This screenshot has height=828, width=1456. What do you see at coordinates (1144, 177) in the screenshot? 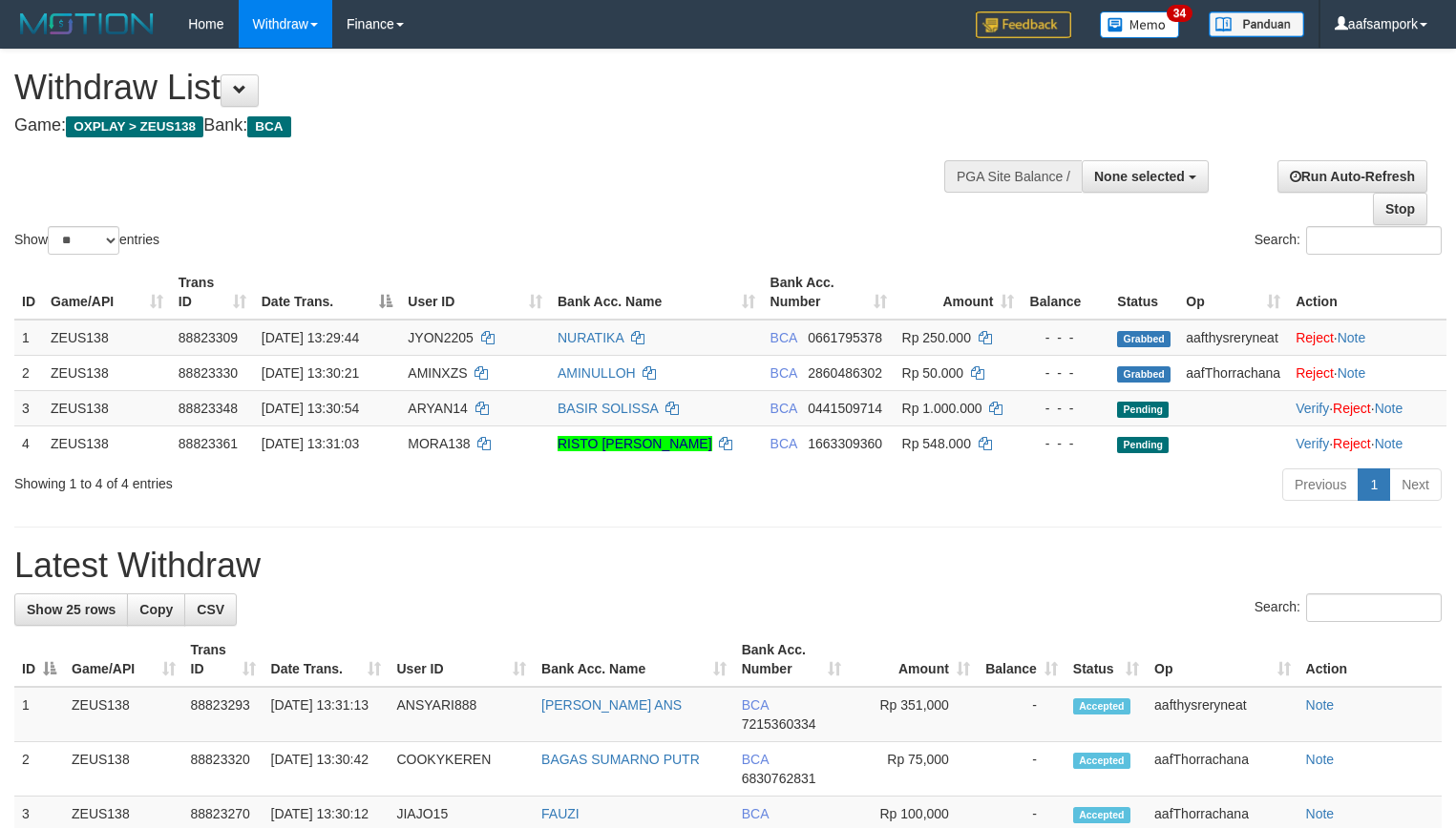
I see `button: None selected` at bounding box center [1144, 177].